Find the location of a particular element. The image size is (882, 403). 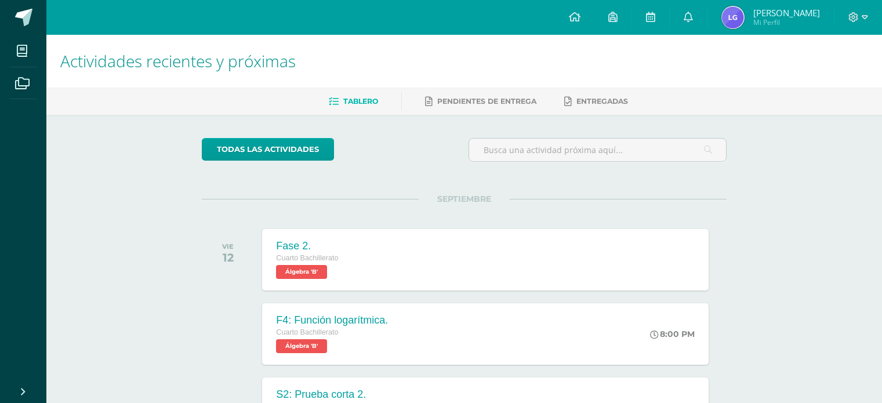

div: Fase 2. is located at coordinates (307, 246).